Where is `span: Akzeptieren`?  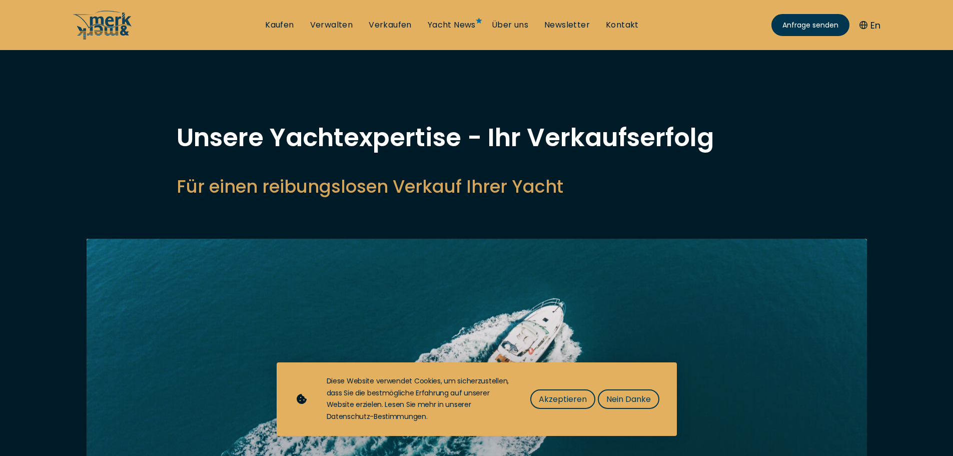 span: Akzeptieren is located at coordinates (563, 399).